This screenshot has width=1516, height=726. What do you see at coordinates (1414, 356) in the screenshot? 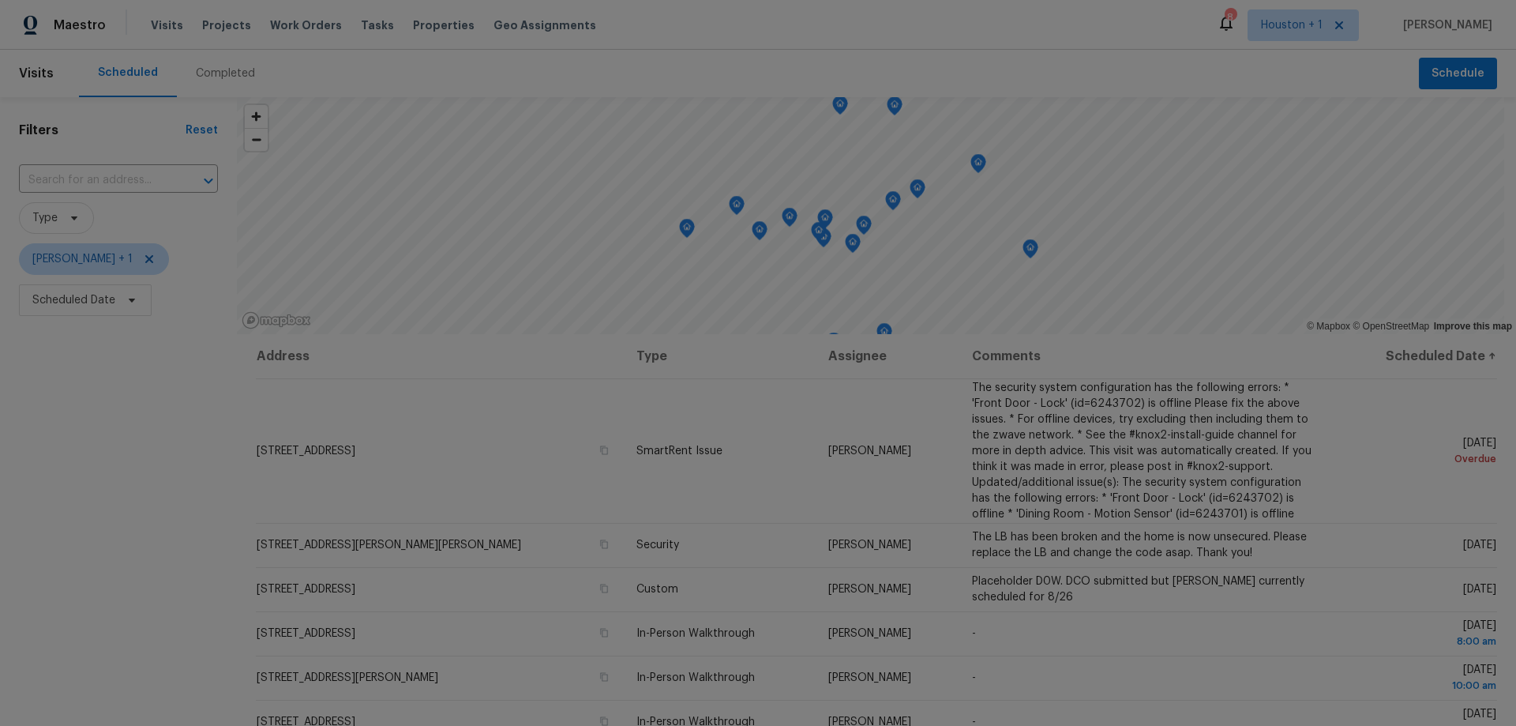
I see `th: Scheduled Date ↑` at bounding box center [1414, 356].